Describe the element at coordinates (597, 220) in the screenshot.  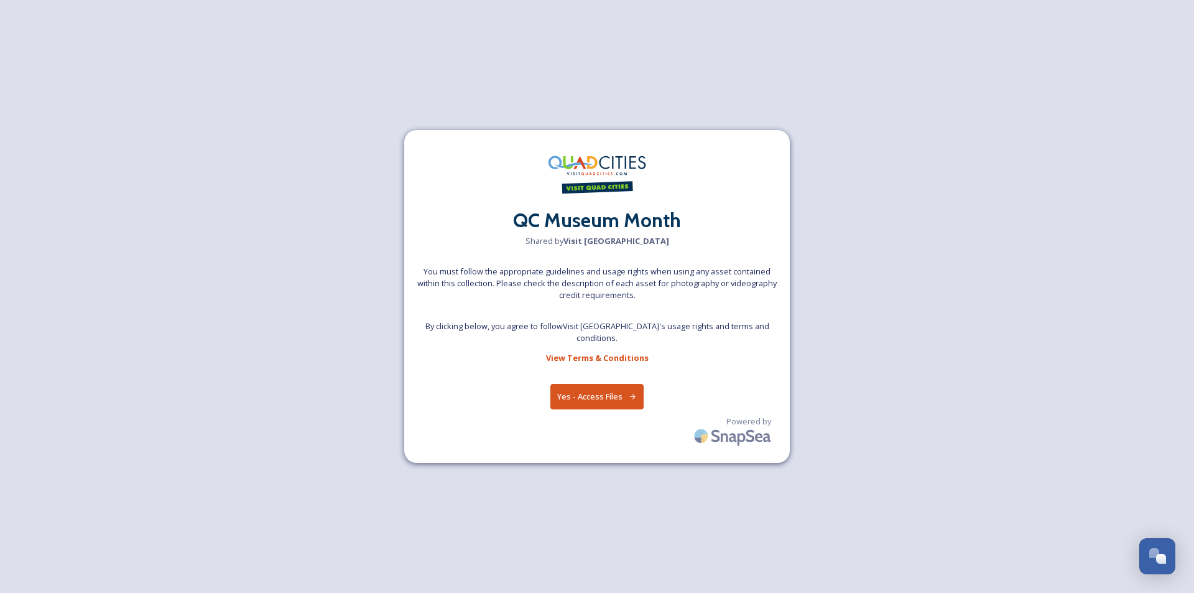
I see `h2: QC Museum Month` at that location.